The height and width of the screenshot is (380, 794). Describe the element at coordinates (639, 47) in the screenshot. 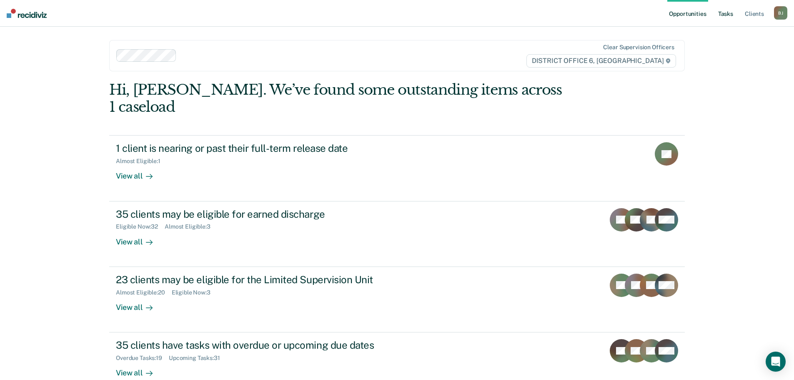

I see `div: Clear supervision officers` at that location.